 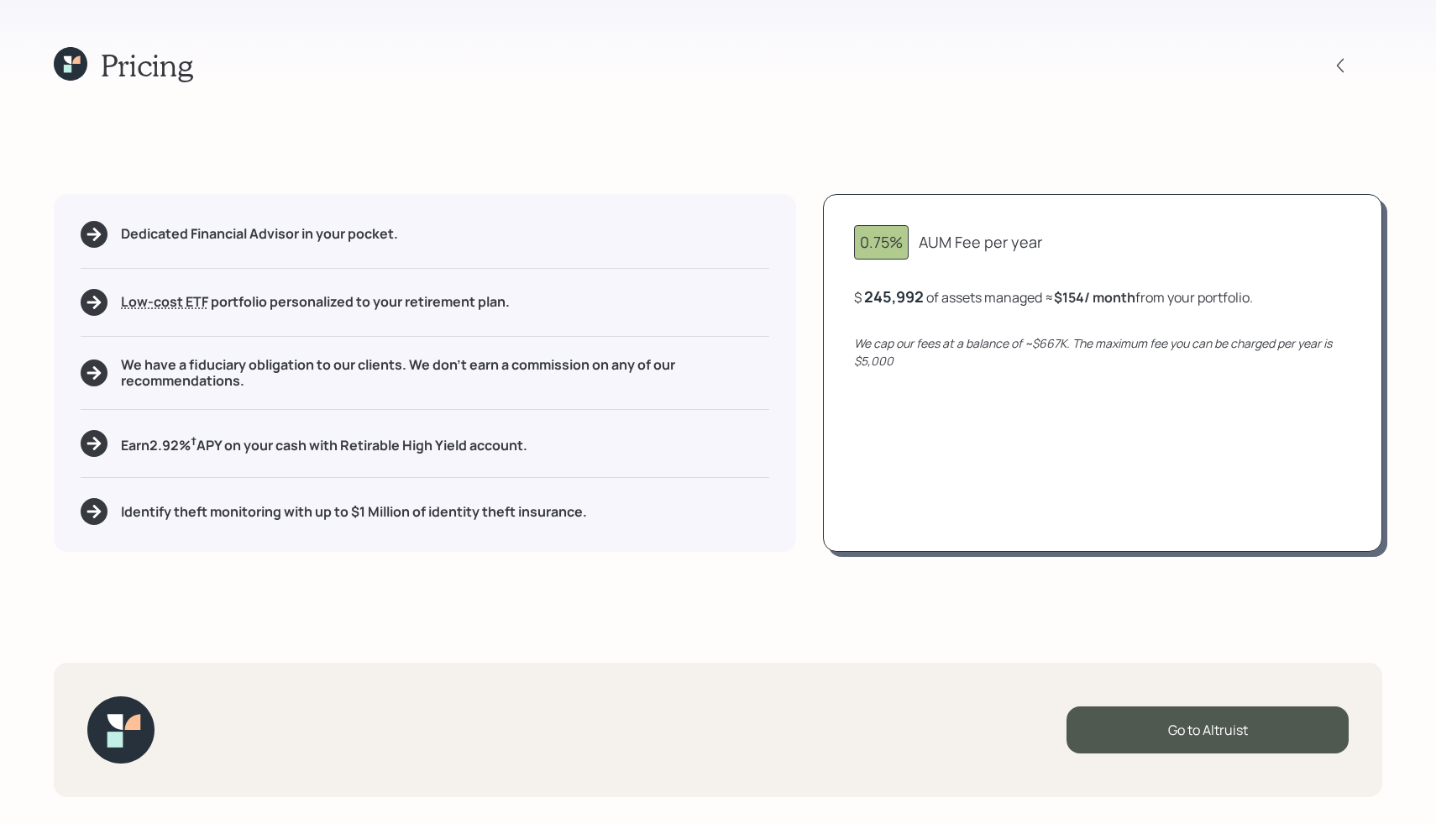 What do you see at coordinates (1094, 297) in the screenshot?
I see `b: $154 / month` at bounding box center [1094, 297].